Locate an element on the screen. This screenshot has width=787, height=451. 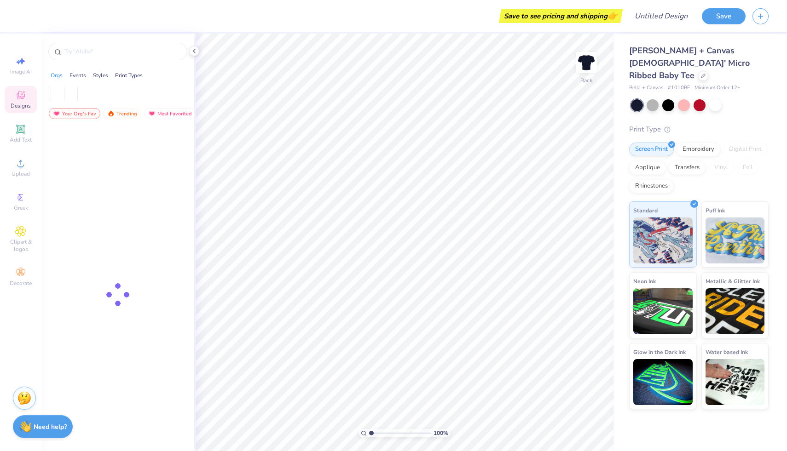
div: Styles is located at coordinates (100, 75).